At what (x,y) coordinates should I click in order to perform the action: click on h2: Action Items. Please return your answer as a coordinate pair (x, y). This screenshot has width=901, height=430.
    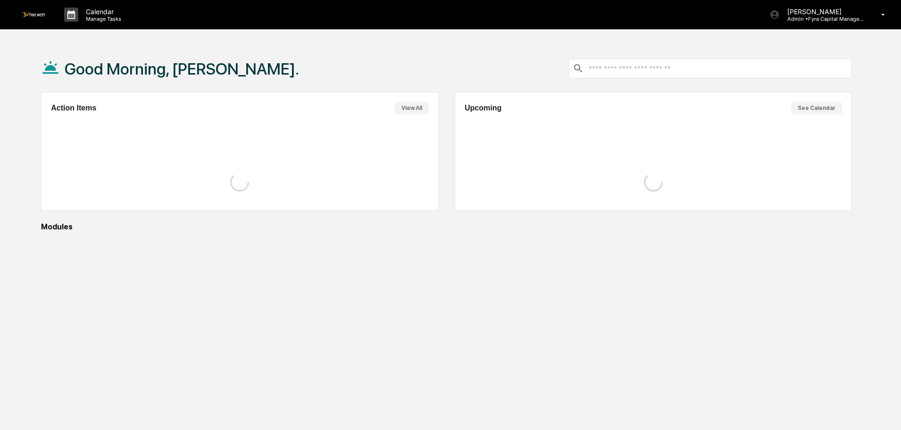
    Looking at the image, I should click on (74, 108).